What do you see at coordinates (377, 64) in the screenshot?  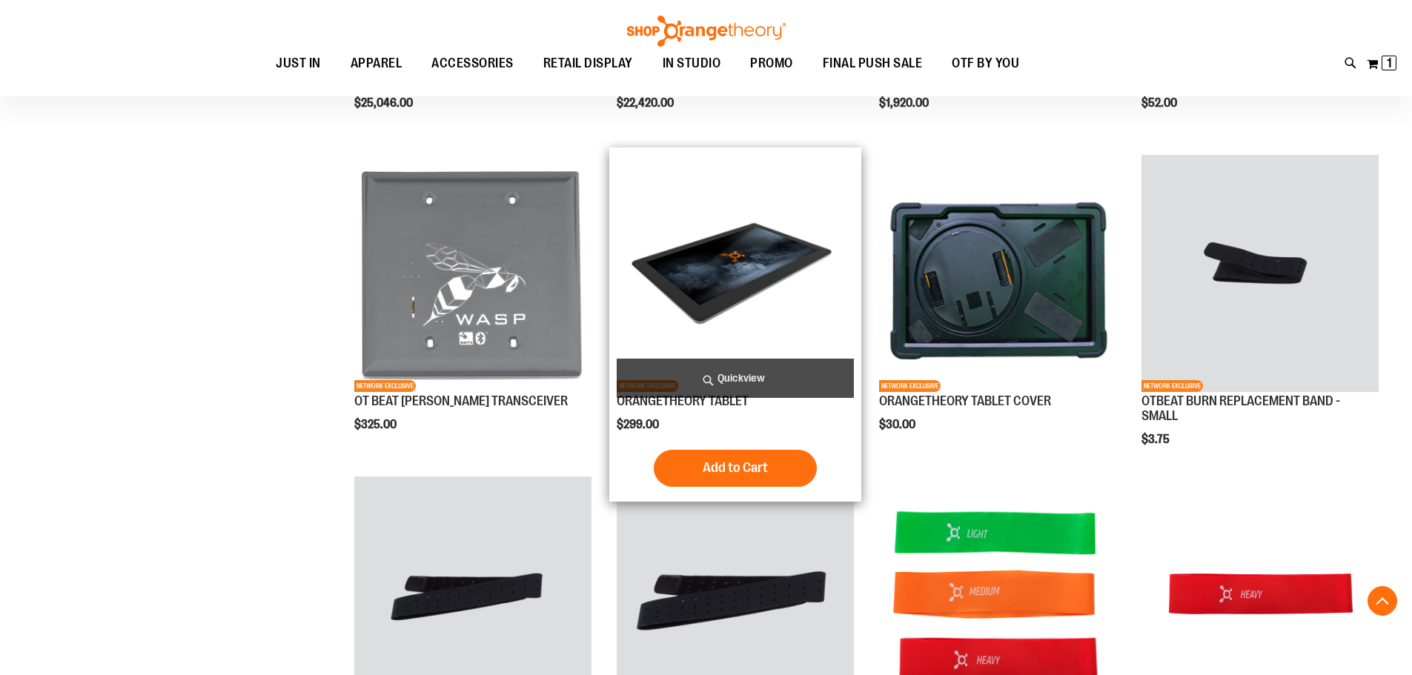 I see `a: APPAREL` at bounding box center [377, 64].